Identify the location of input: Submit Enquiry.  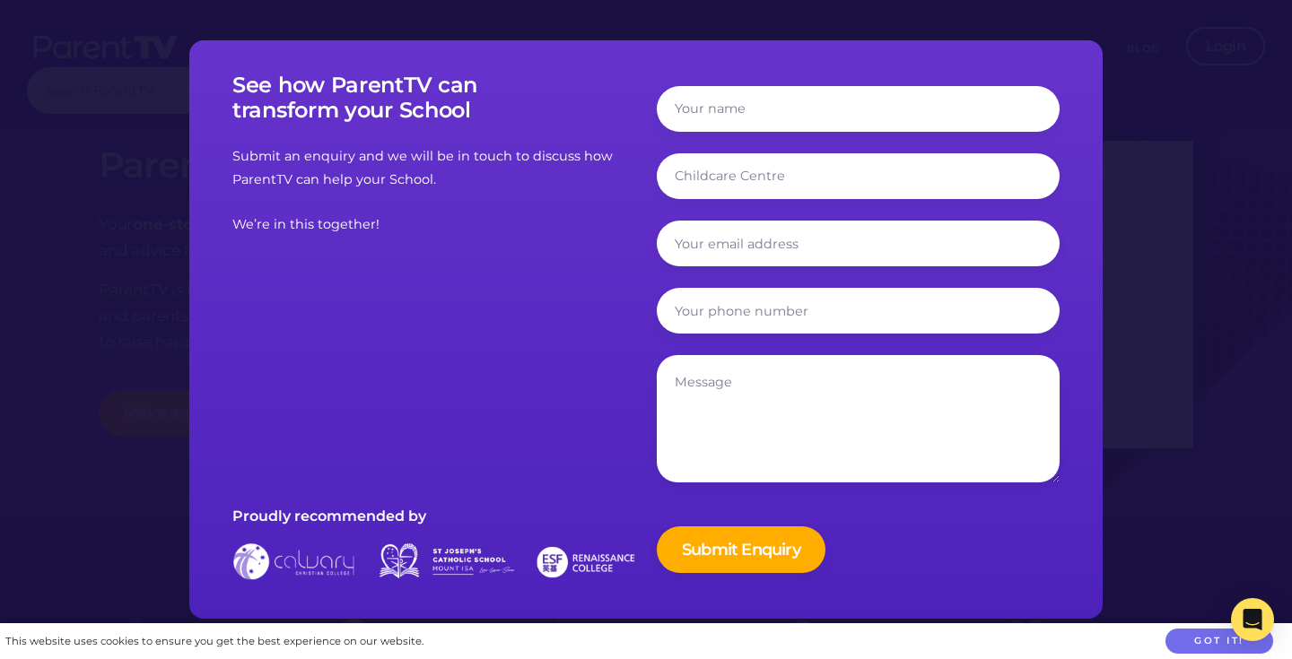
(741, 550).